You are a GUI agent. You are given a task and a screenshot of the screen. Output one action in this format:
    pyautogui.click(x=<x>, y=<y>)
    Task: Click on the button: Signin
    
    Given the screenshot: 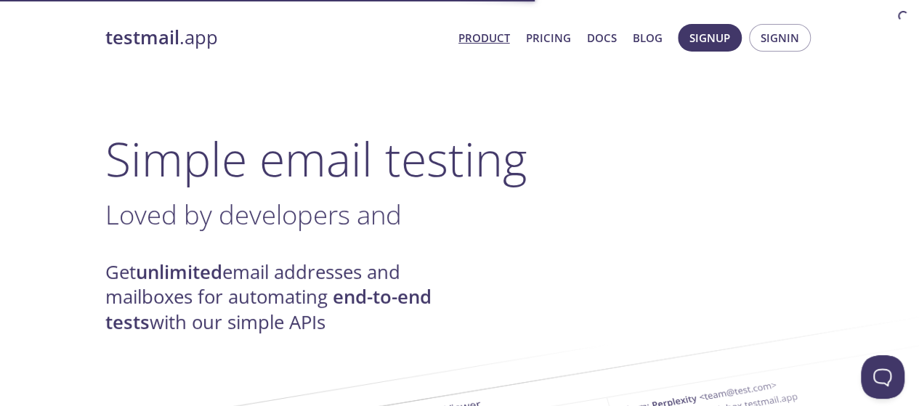 What is the action you would take?
    pyautogui.click(x=780, y=38)
    